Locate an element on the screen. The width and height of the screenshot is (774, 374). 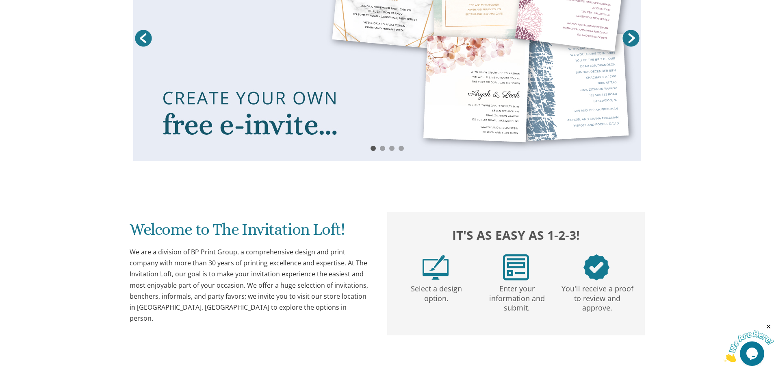
img: step3.png is located at coordinates (597, 267).